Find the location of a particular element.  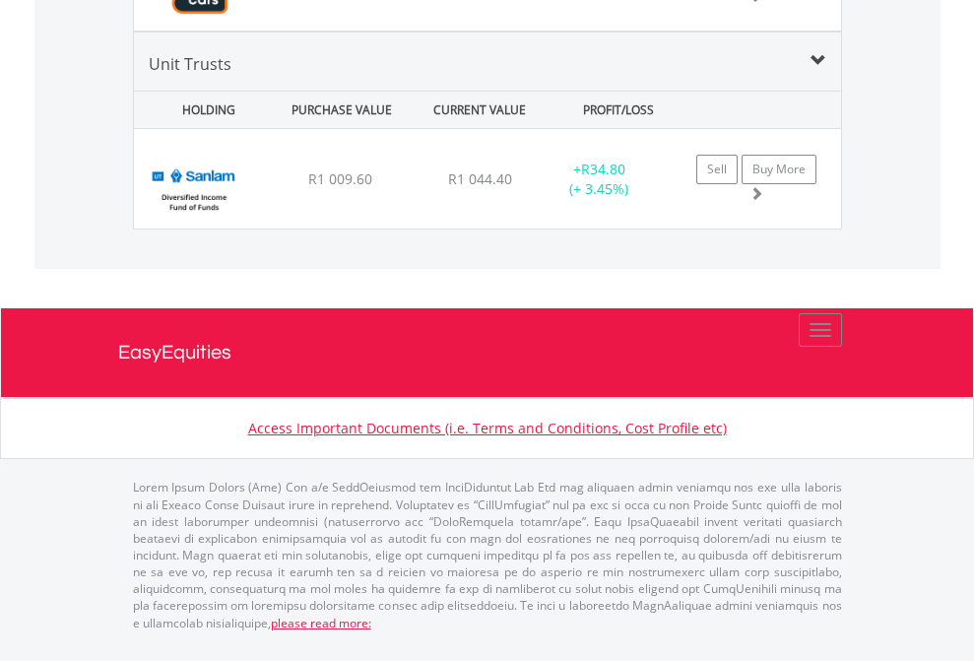

a: Buy More is located at coordinates (779, 169).